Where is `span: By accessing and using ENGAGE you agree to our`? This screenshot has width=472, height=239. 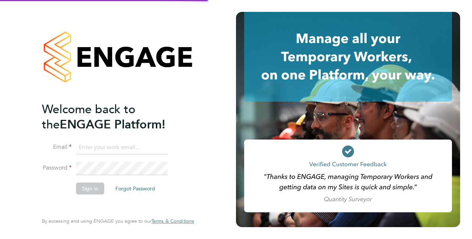
span: By accessing and using ENGAGE you agree to our is located at coordinates (118, 221).